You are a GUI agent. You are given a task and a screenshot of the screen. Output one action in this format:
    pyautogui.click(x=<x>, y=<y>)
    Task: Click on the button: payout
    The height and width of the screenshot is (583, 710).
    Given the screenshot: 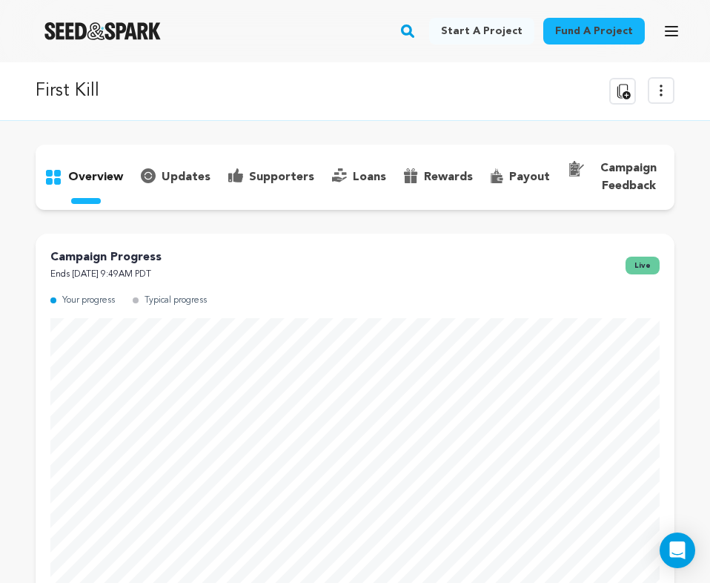 What is the action you would take?
    pyautogui.click(x=520, y=177)
    